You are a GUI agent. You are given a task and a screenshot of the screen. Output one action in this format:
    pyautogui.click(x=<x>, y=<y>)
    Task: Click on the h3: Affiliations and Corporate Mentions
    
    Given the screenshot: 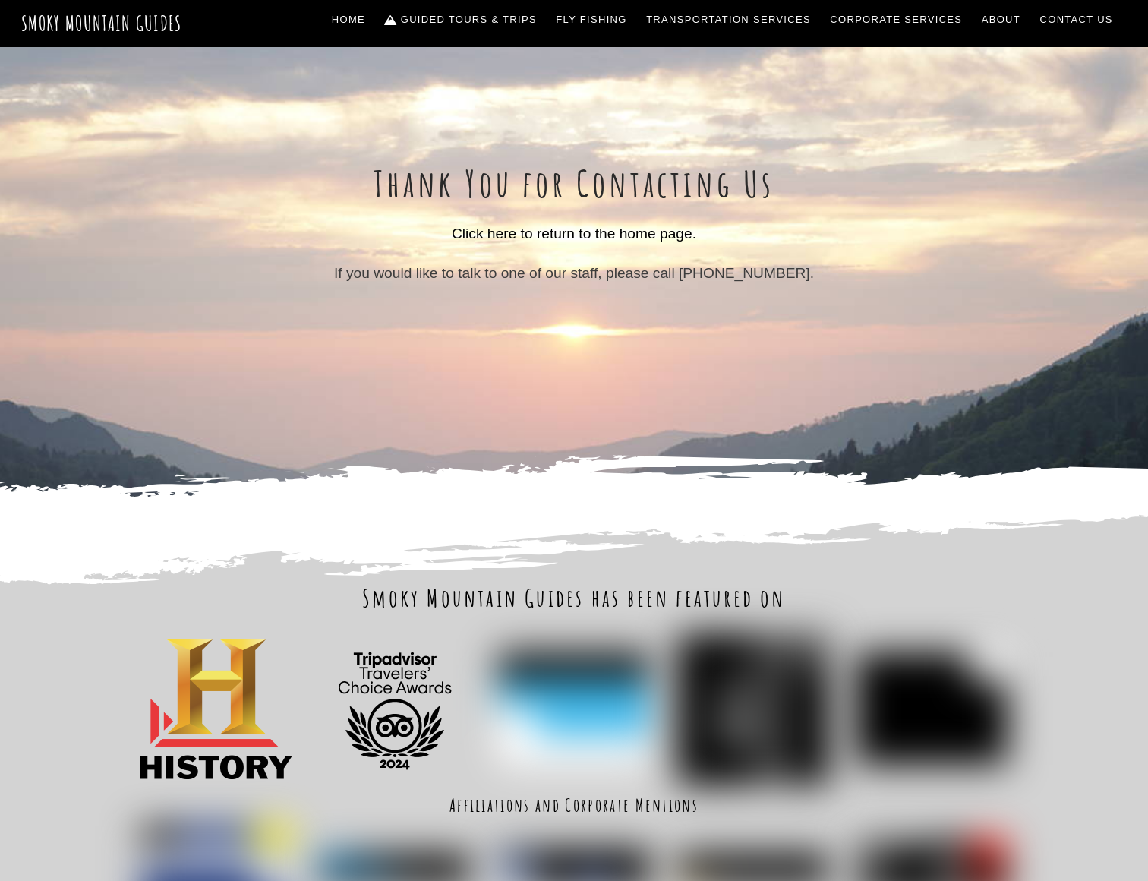 What is the action you would take?
    pyautogui.click(x=574, y=805)
    